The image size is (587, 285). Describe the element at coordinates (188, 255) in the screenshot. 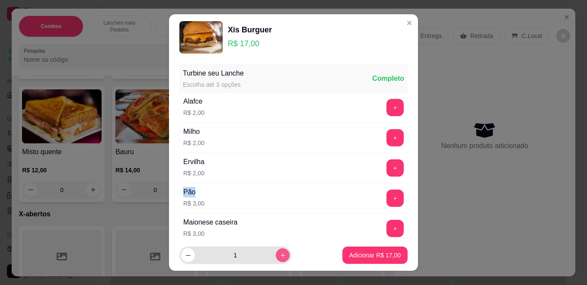

I see `button: decrease-product-quantity` at that location.